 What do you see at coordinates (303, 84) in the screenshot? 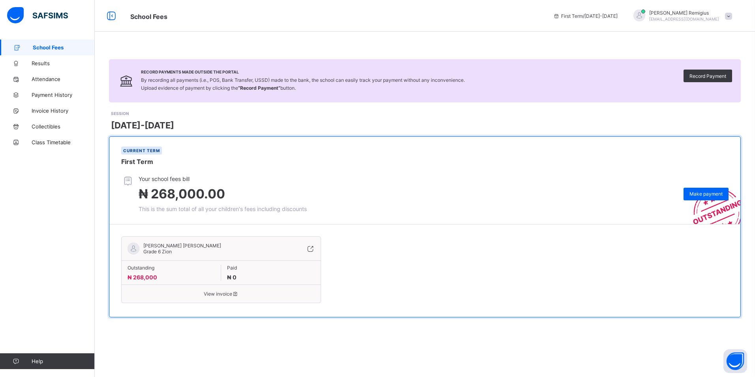
I see `span: By recording all payments (i.e., POS, Bank Transfer, USSD) made to the bank, the school can easil...` at bounding box center [303, 84].